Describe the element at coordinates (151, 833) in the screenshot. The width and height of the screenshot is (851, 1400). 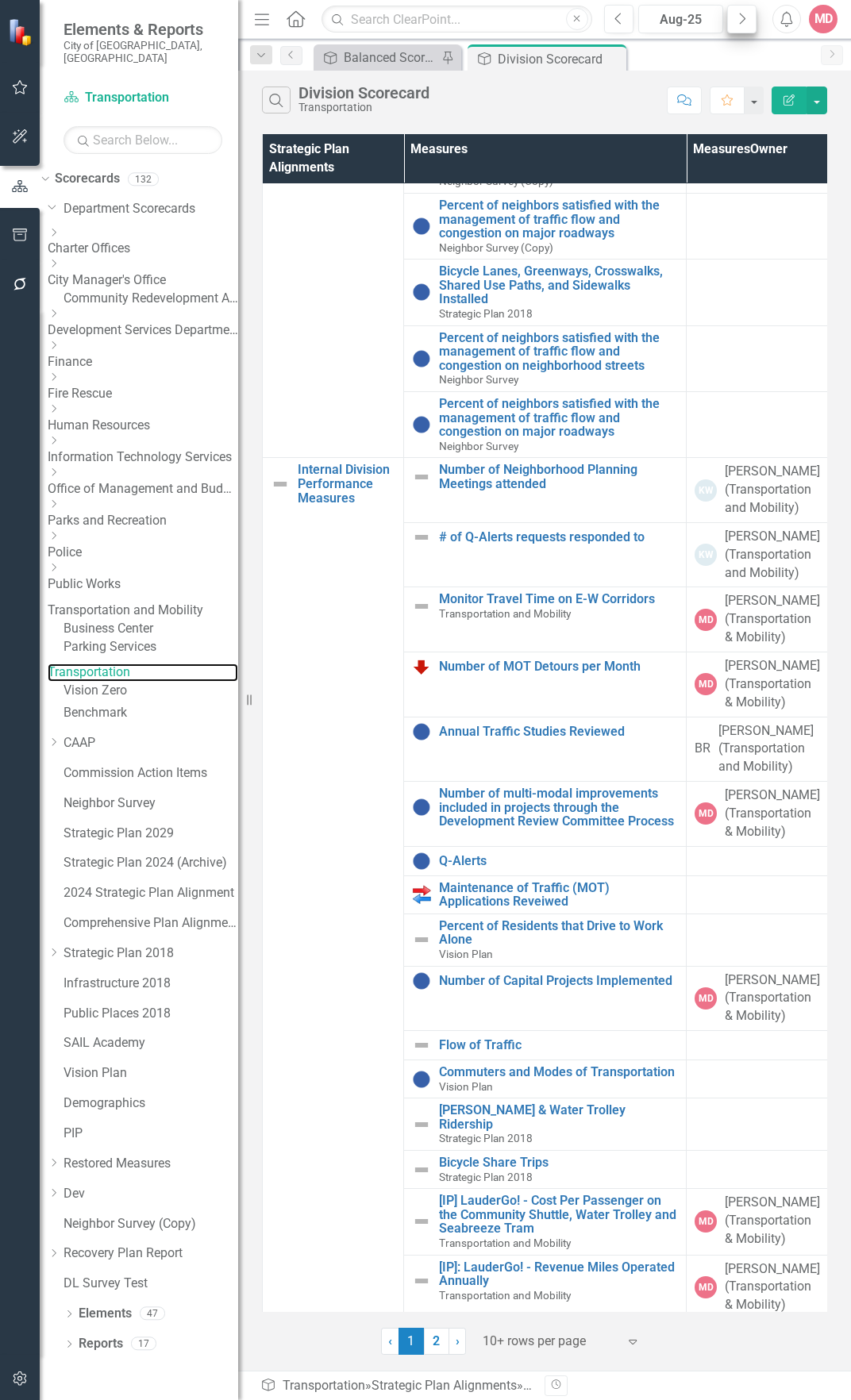
I see `a: Strategic Plan 2029` at that location.